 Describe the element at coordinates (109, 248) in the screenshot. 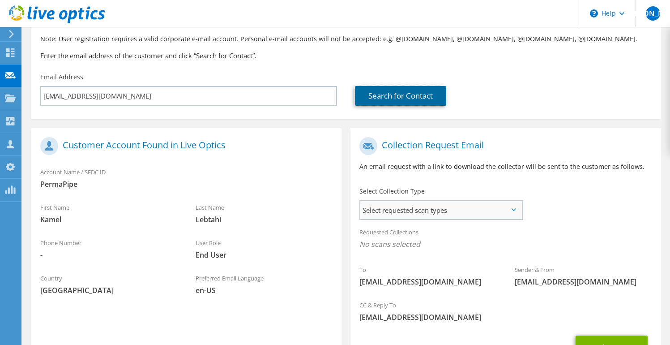

I see `div: Phone Number` at that location.